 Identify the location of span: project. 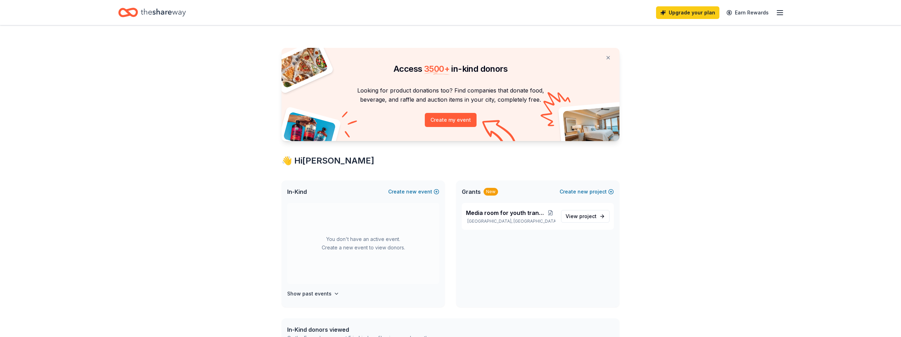
(588, 216).